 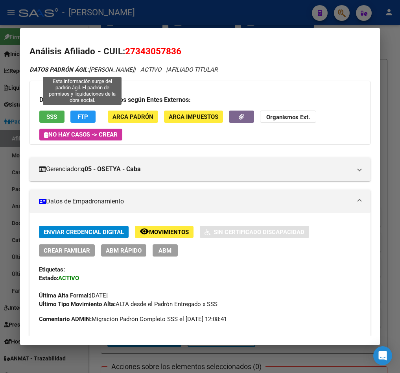 What do you see at coordinates (165, 250) in the screenshot?
I see `button: ABM` at bounding box center [165, 250].